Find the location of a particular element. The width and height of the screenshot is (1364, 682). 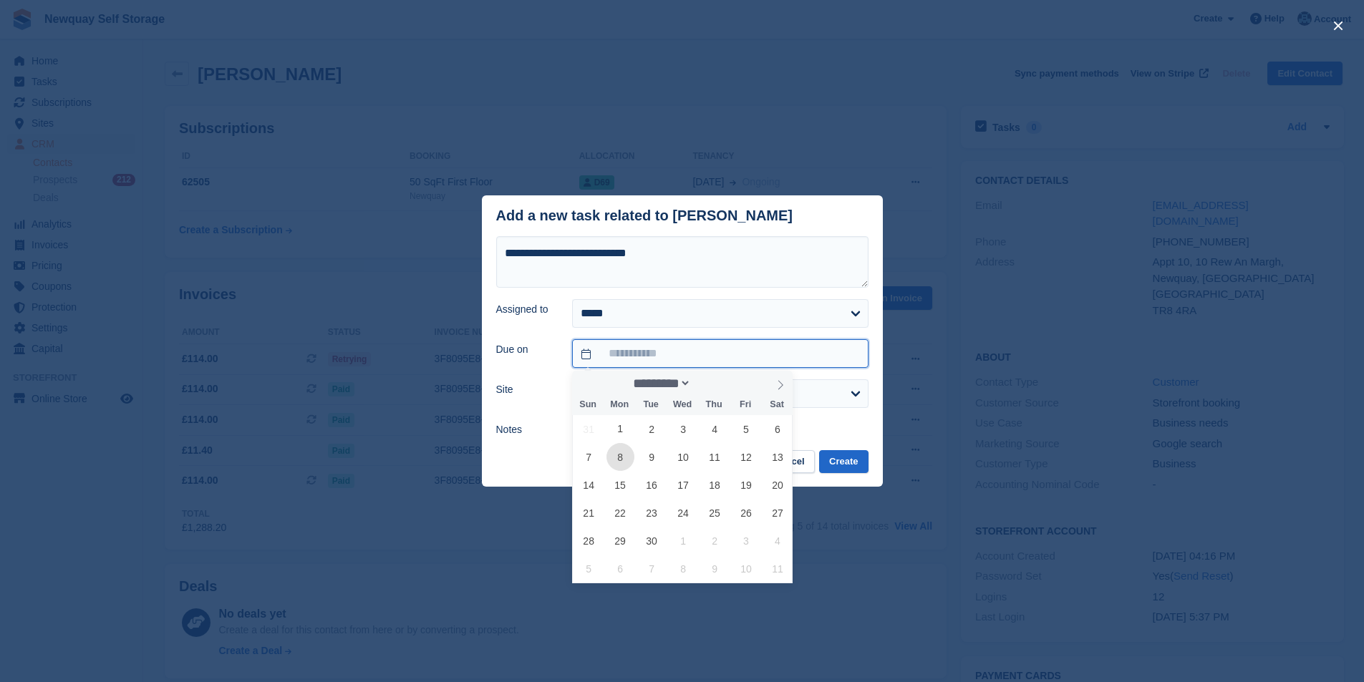

label: Notes is located at coordinates (526, 430).